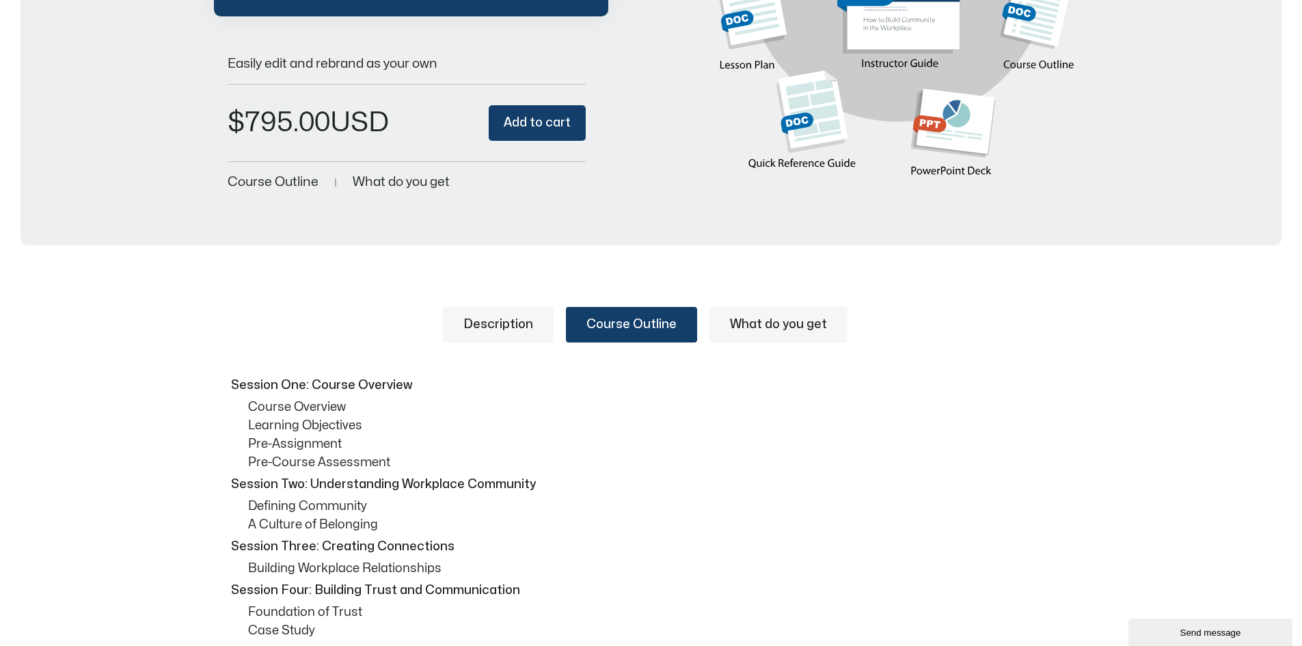 The width and height of the screenshot is (1302, 646). Describe the element at coordinates (651, 546) in the screenshot. I see `p: Session Three: Creating Connections` at that location.